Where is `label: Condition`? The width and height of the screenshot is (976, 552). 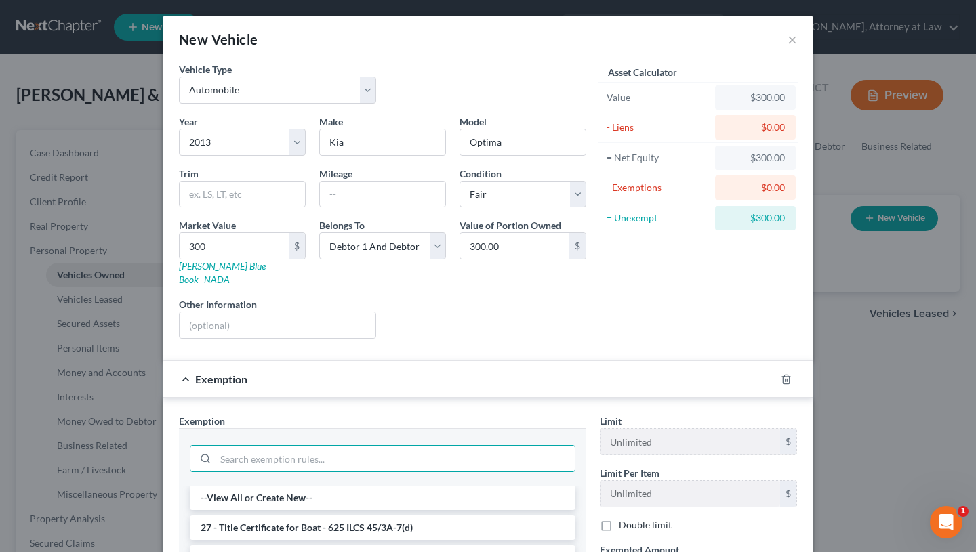 label: Condition is located at coordinates (481, 173).